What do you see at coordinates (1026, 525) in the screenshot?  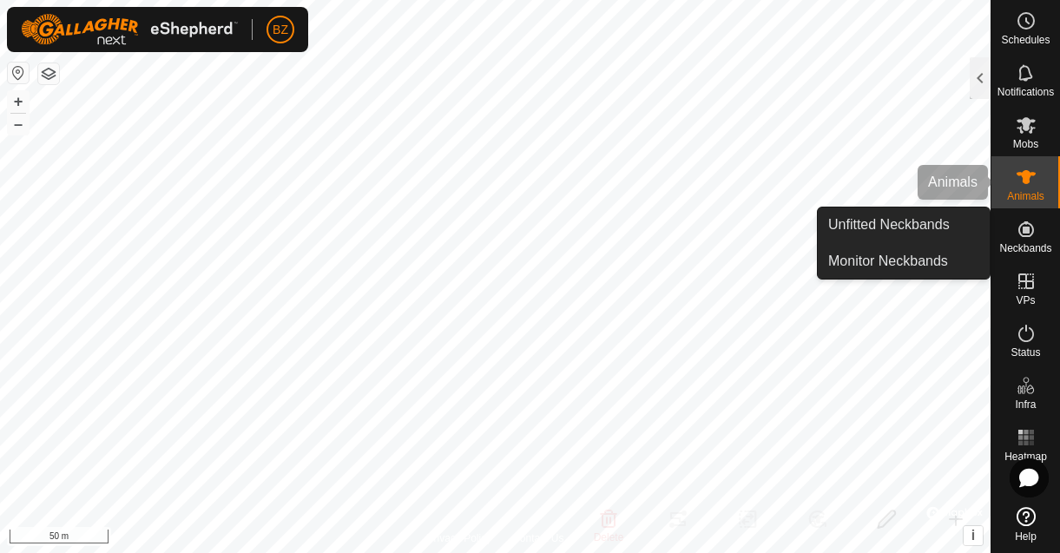 I see `a: Help` at bounding box center [1026, 525].